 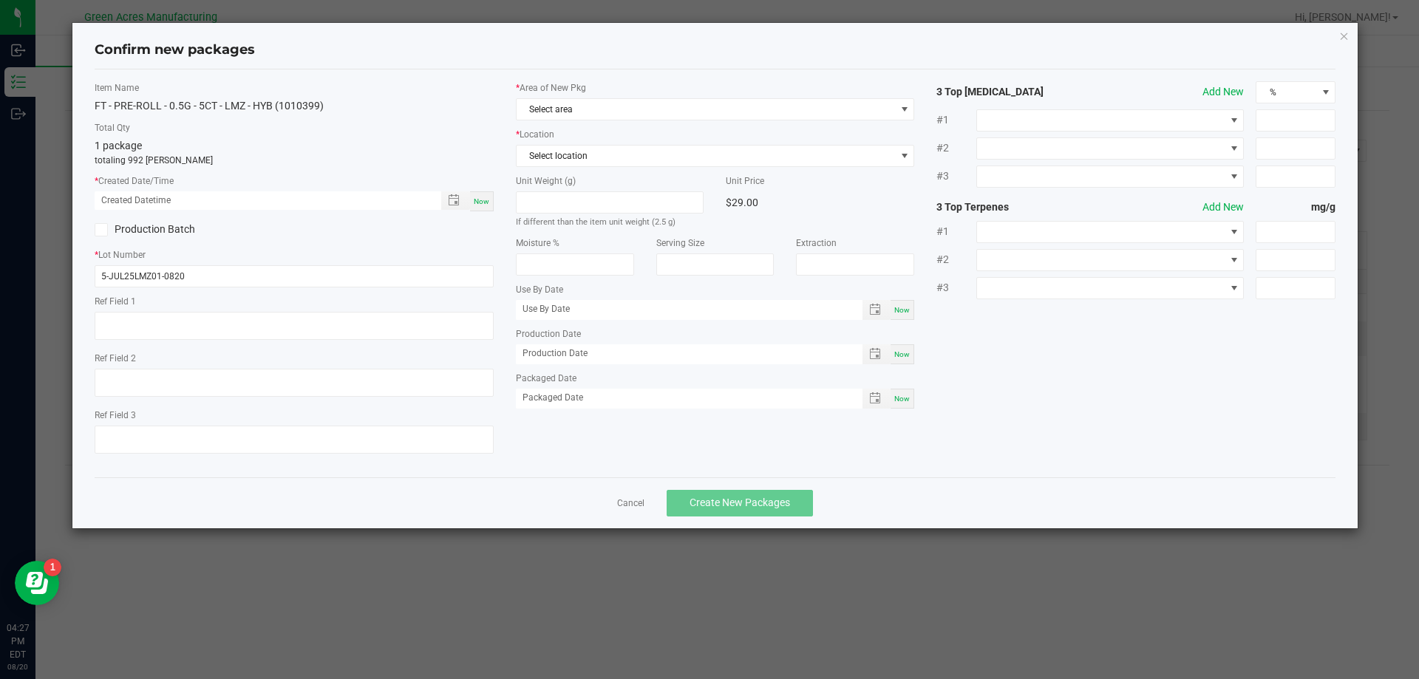 I want to click on span: 1, so click(x=9, y=8).